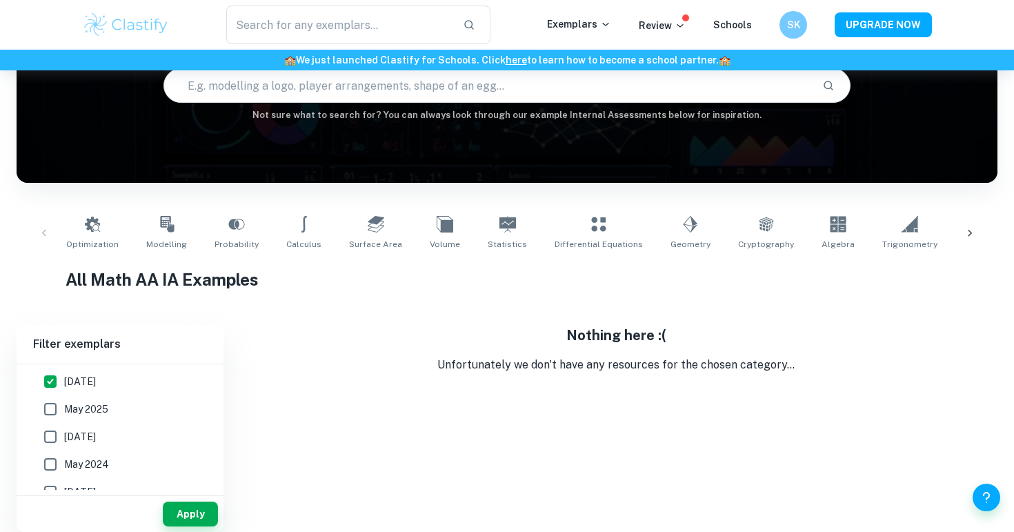 Image resolution: width=1014 pixels, height=532 pixels. I want to click on a: here, so click(516, 60).